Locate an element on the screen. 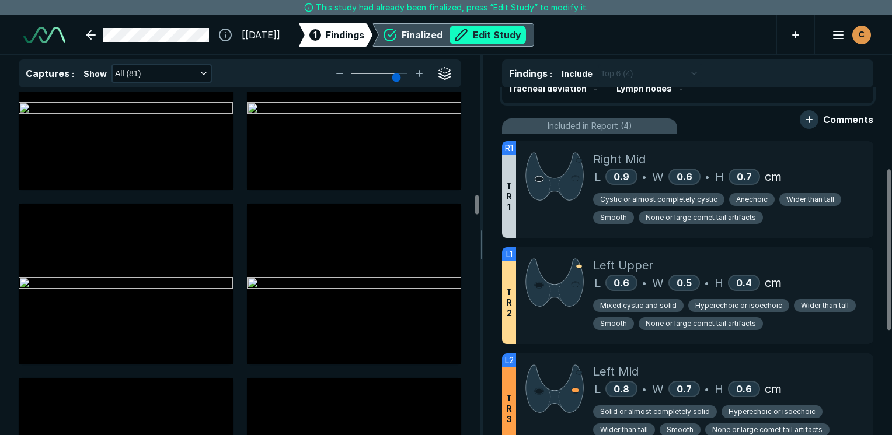 This screenshot has width=892, height=435. span: Left Upper is located at coordinates (623, 266).